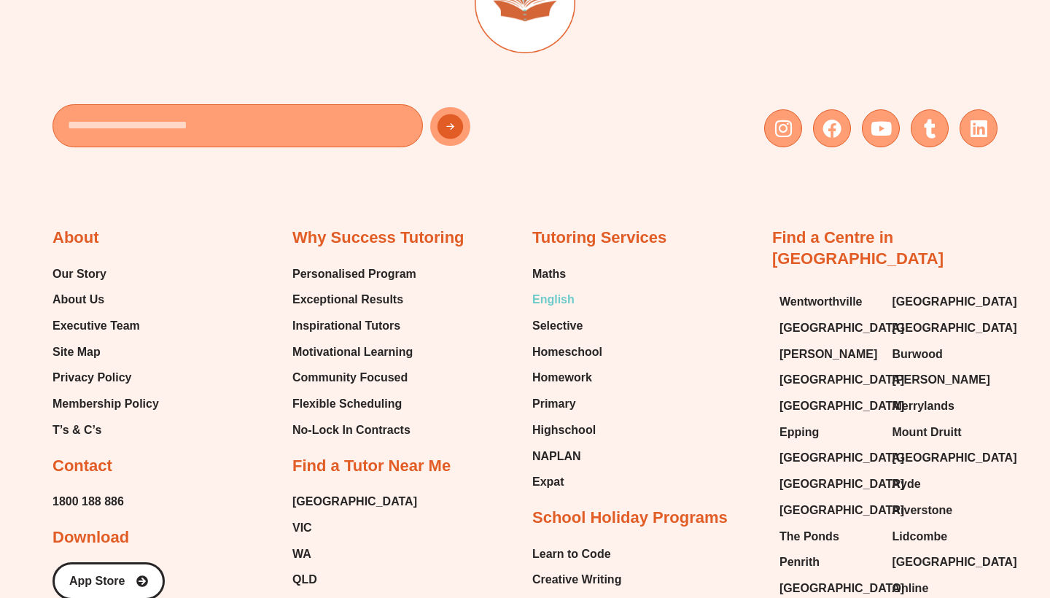 This screenshot has width=1050, height=598. Describe the element at coordinates (567, 404) in the screenshot. I see `a: Primary` at that location.